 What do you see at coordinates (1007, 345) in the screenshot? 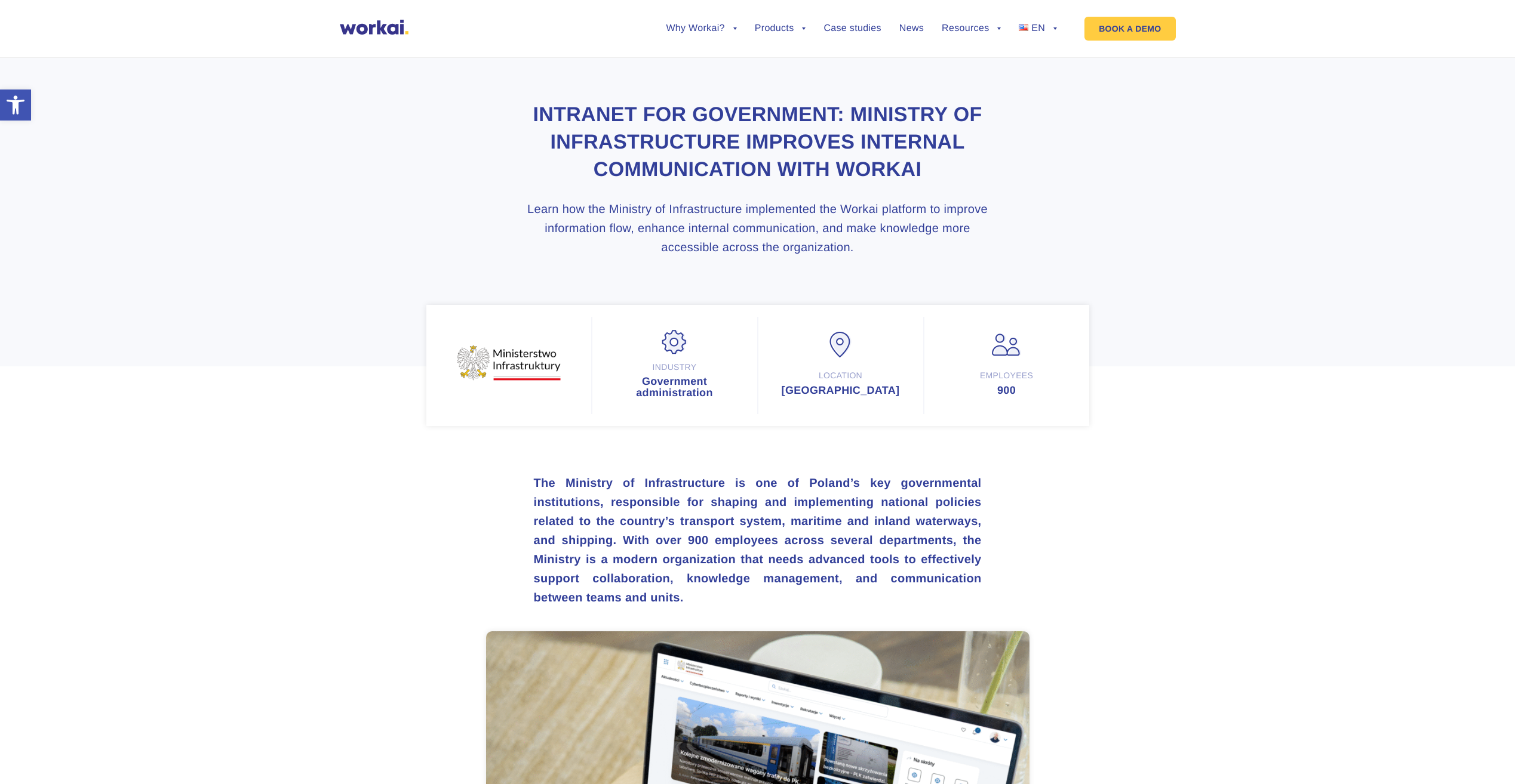
I see `img: Employees` at bounding box center [1007, 345].